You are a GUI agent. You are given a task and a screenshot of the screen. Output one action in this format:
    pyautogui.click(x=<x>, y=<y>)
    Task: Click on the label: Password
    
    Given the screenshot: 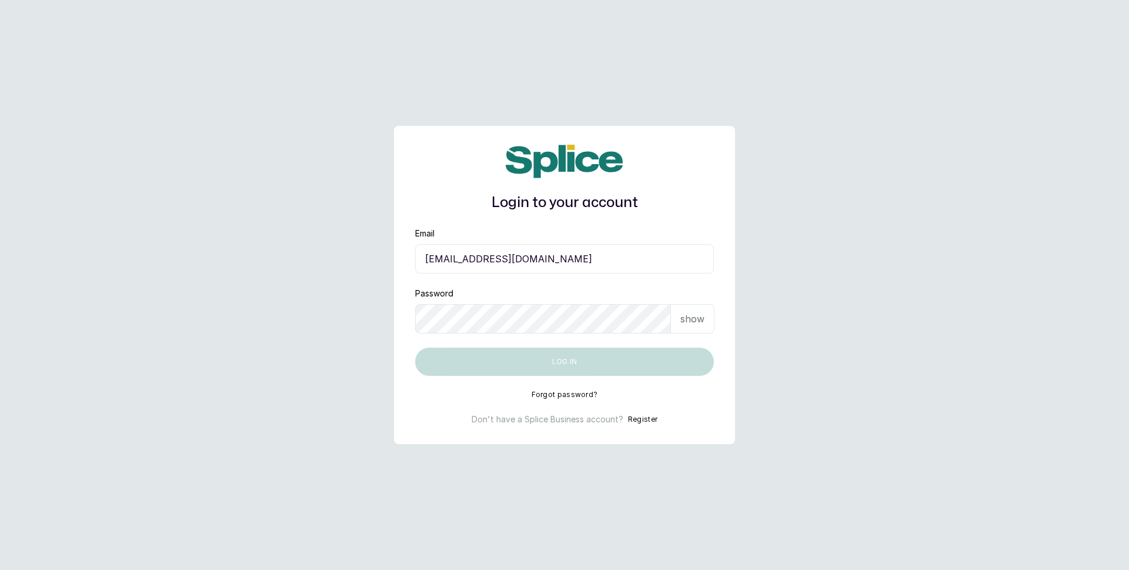 What is the action you would take?
    pyautogui.click(x=434, y=294)
    